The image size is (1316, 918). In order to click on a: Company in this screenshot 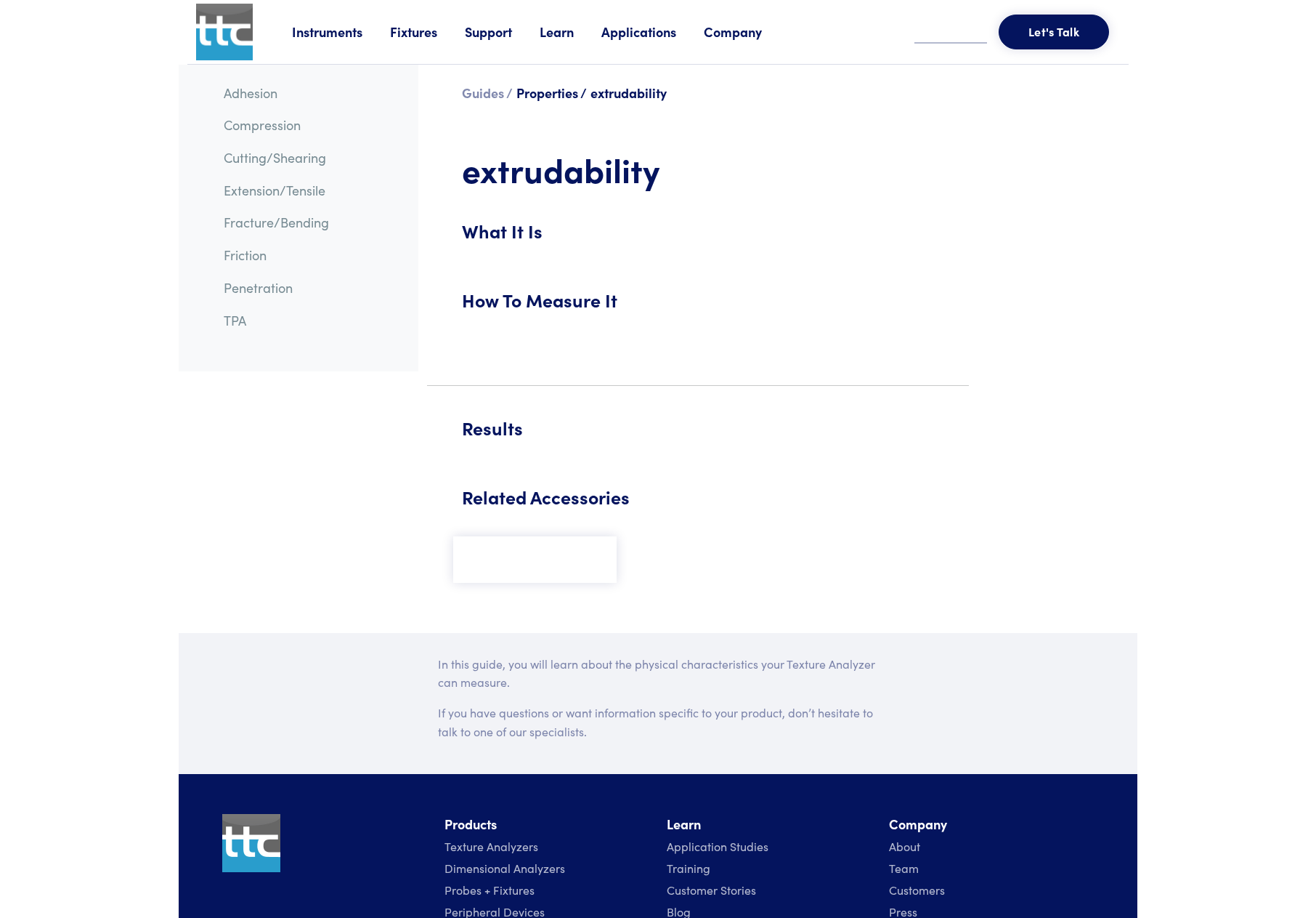, I will do `click(747, 32)`.